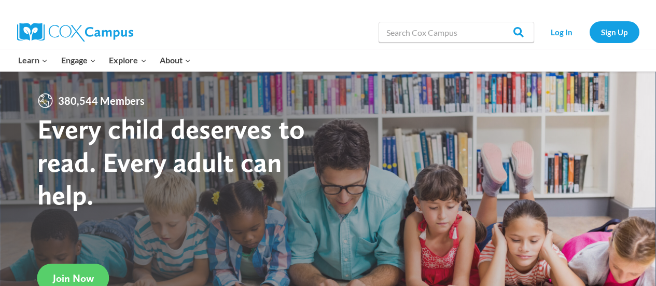  I want to click on span: Engage, so click(78, 60).